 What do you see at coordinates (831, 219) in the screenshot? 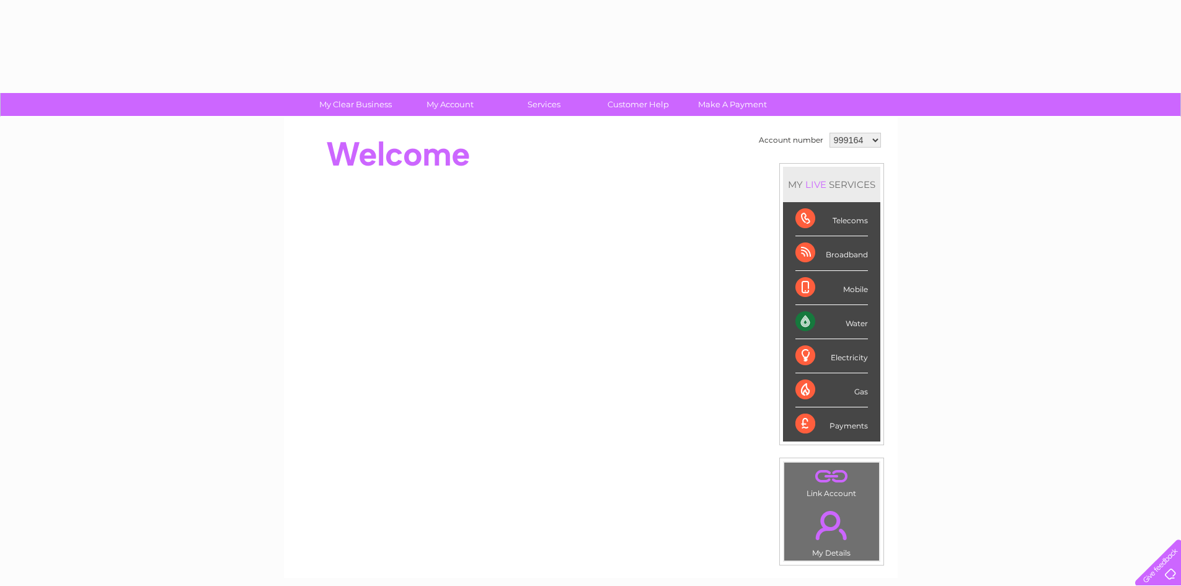
I see `div: Telecoms` at bounding box center [831, 219].